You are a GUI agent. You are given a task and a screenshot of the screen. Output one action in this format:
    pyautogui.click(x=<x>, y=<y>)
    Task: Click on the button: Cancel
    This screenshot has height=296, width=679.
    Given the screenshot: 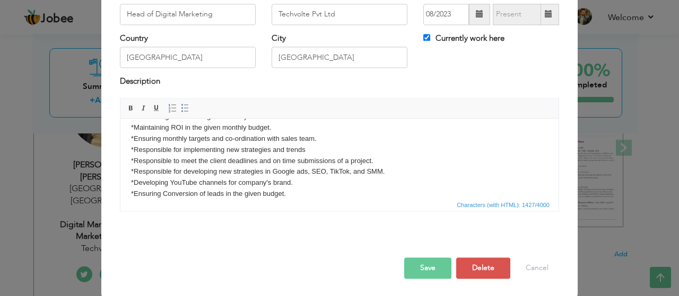 What is the action you would take?
    pyautogui.click(x=537, y=268)
    